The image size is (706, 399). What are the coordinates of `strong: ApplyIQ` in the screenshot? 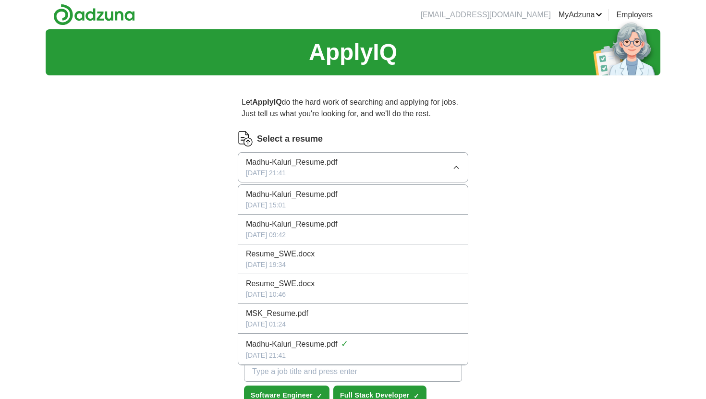 It's located at (266, 102).